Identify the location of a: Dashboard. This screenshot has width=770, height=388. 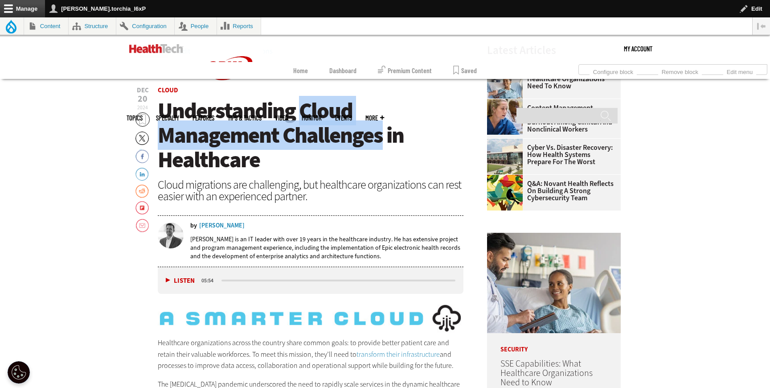
(343, 70).